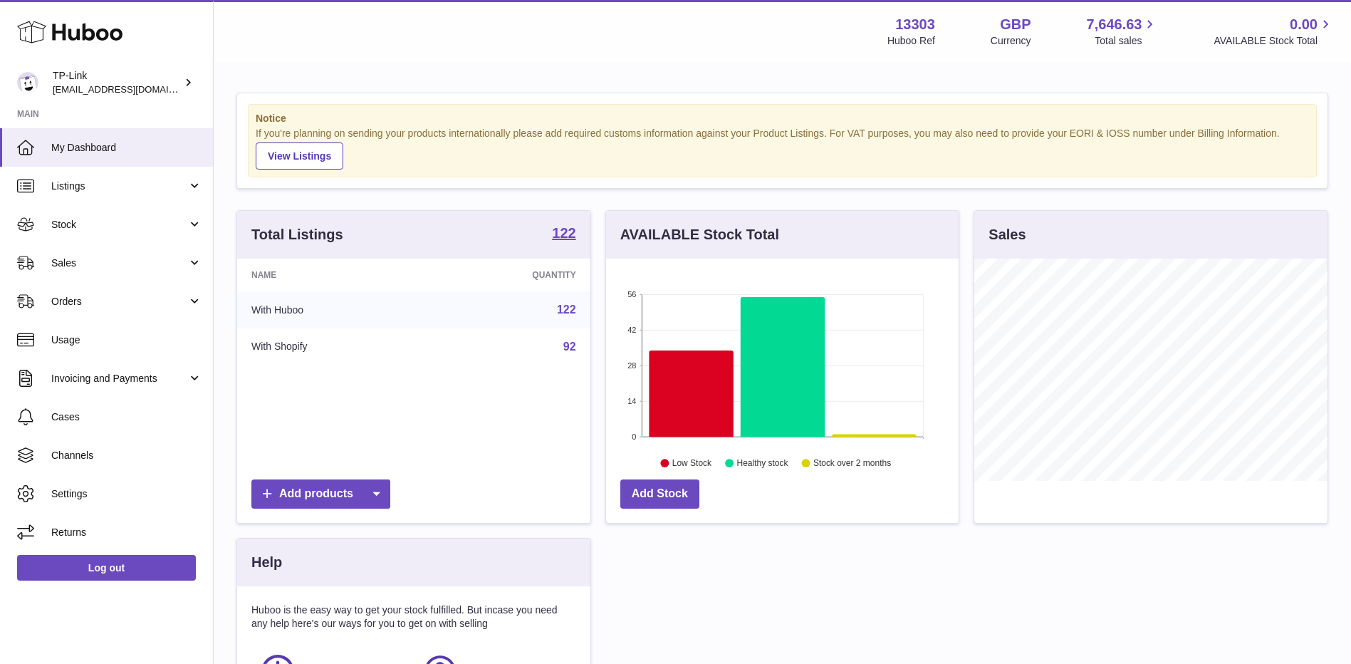 The image size is (1351, 664). What do you see at coordinates (127, 494) in the screenshot?
I see `span: Settings` at bounding box center [127, 494].